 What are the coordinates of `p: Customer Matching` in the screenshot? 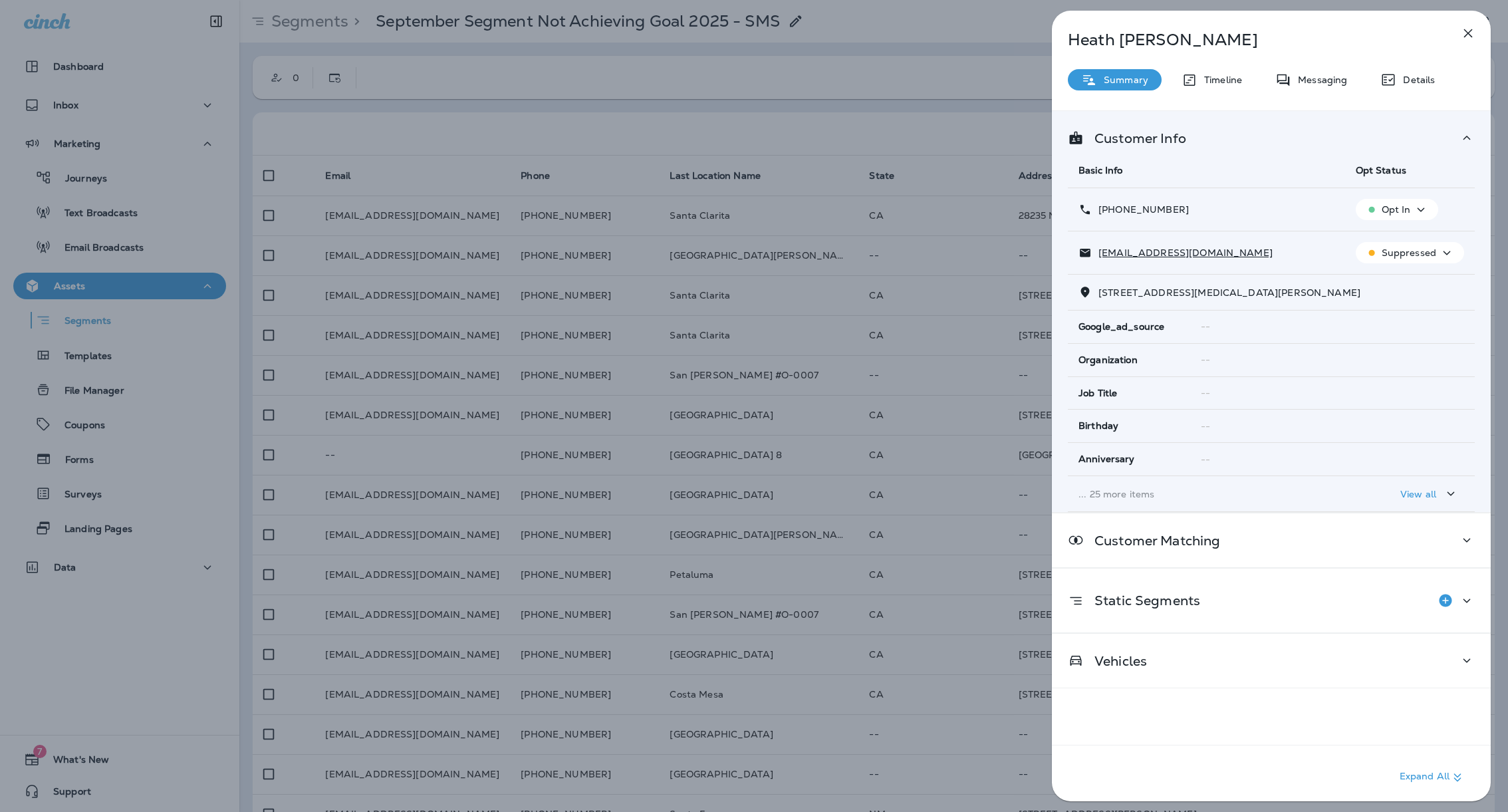 It's located at (1152, 540).